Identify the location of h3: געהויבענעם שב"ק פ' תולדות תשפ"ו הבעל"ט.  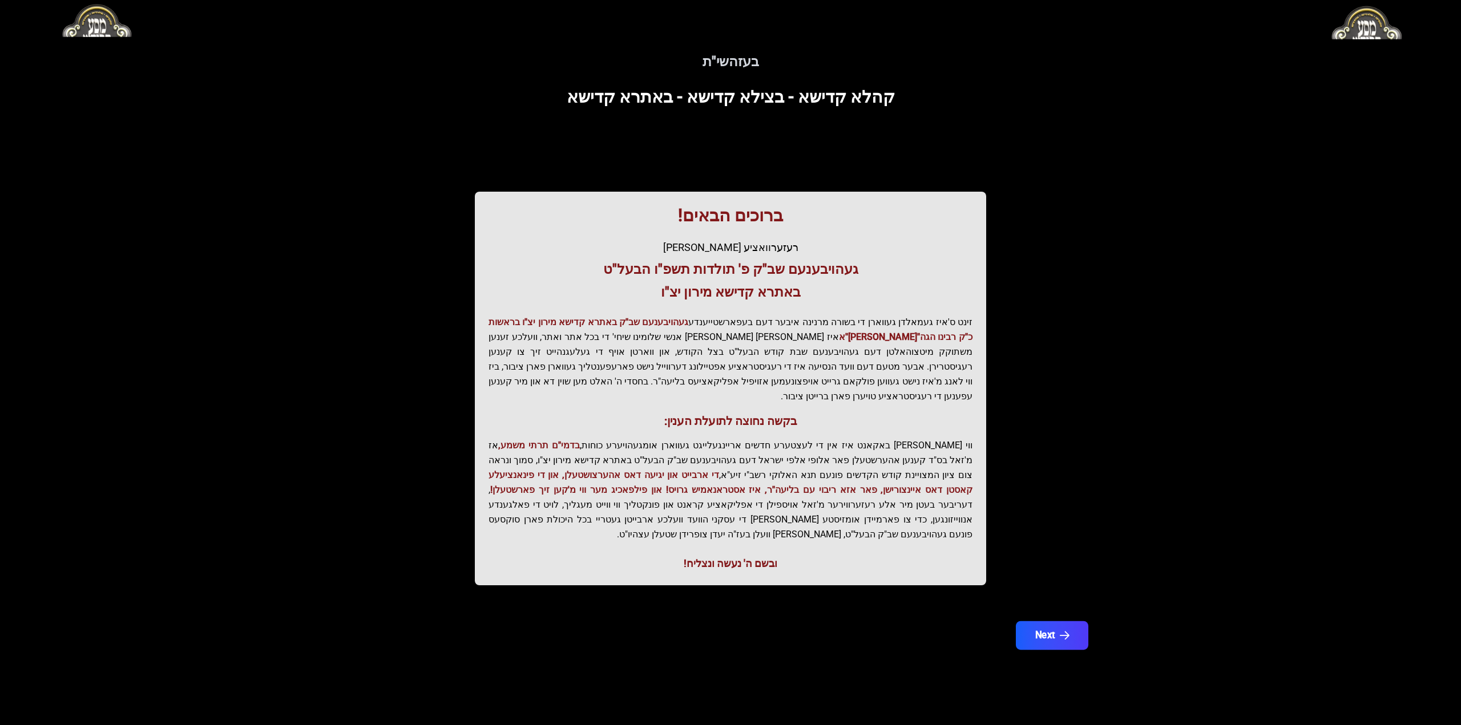
(731, 269).